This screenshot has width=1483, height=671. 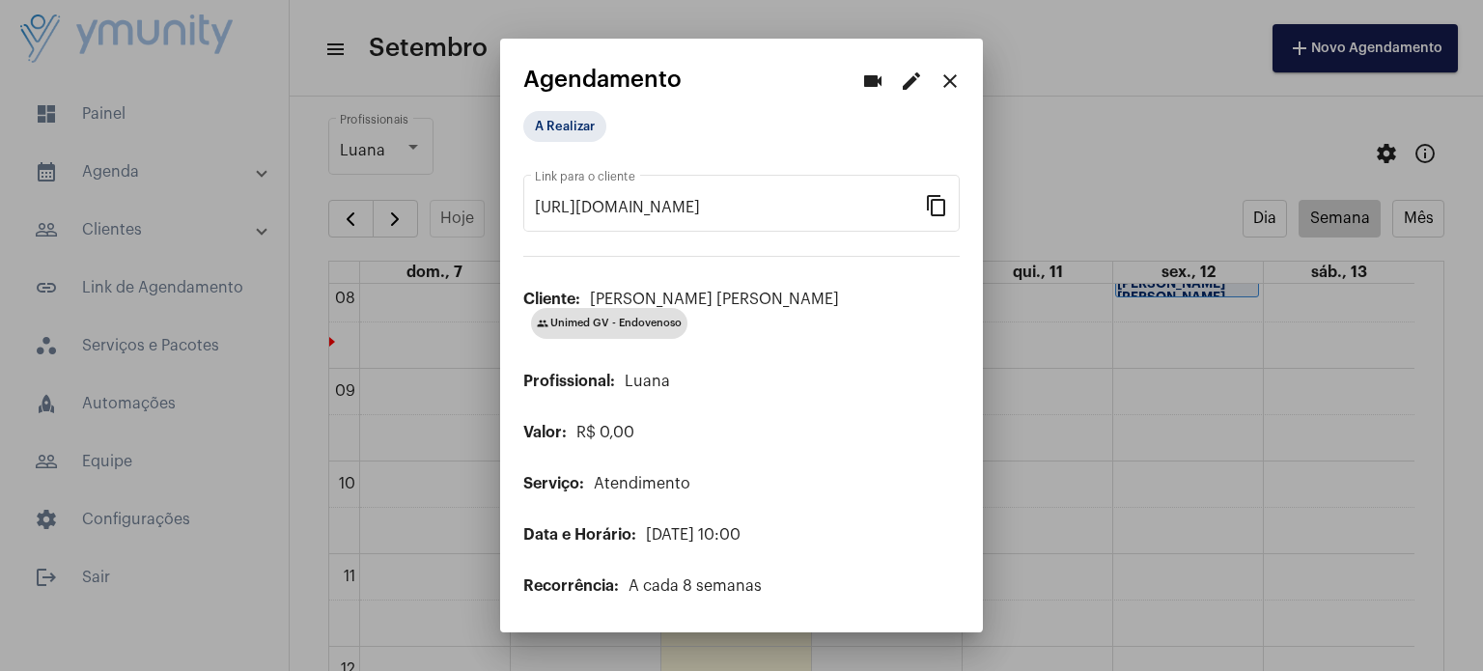 I want to click on span: Serviço:, so click(x=553, y=484).